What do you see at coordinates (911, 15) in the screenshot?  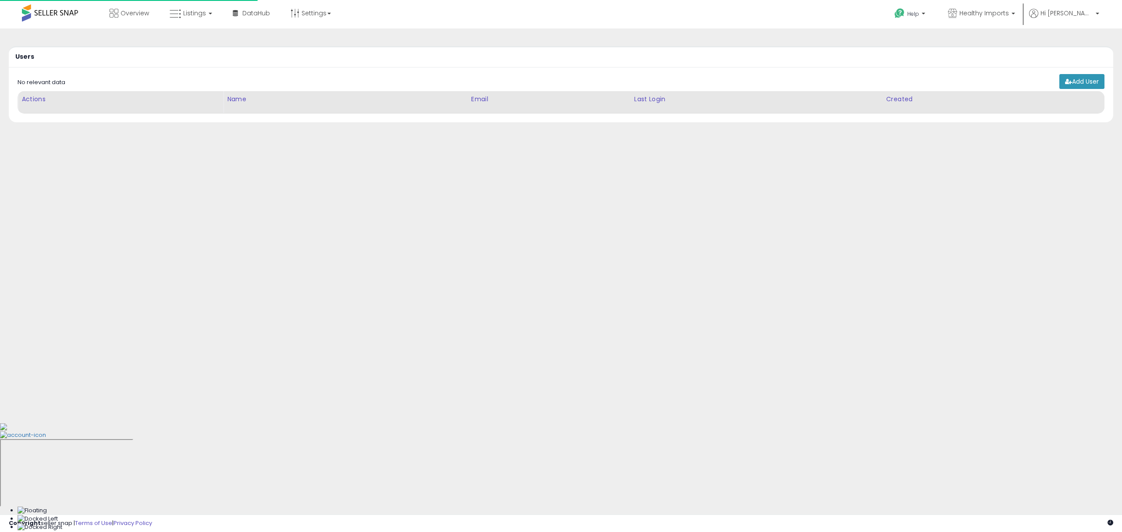 I see `a: Help` at bounding box center [911, 15].